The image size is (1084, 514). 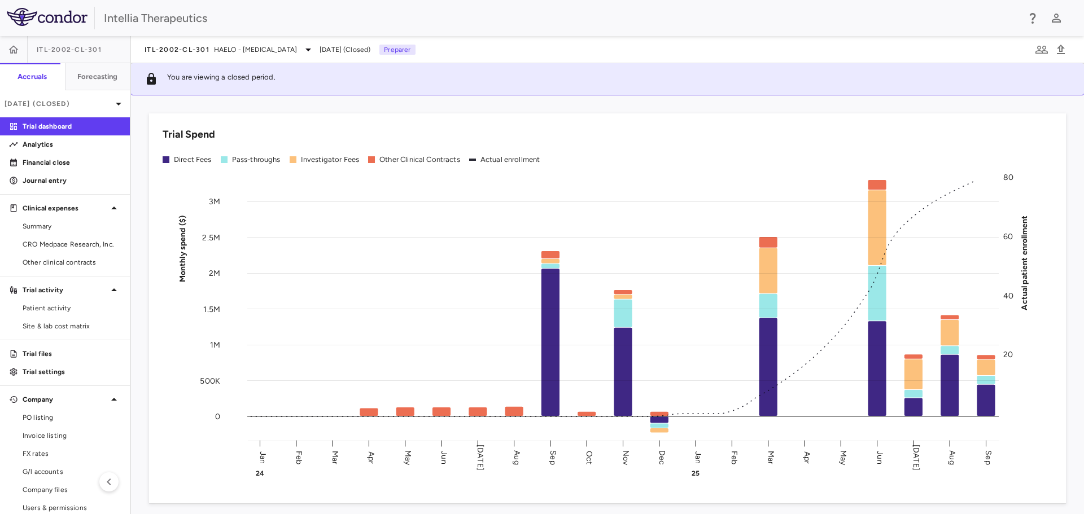 I want to click on p: You are viewing a closed period., so click(x=221, y=79).